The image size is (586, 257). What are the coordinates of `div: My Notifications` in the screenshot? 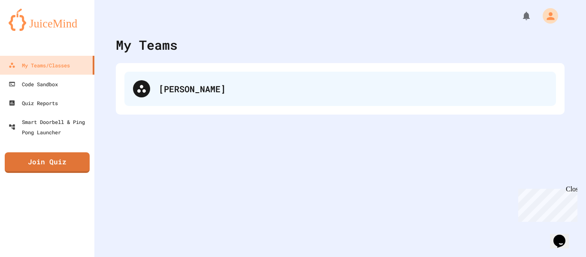 It's located at (519, 16).